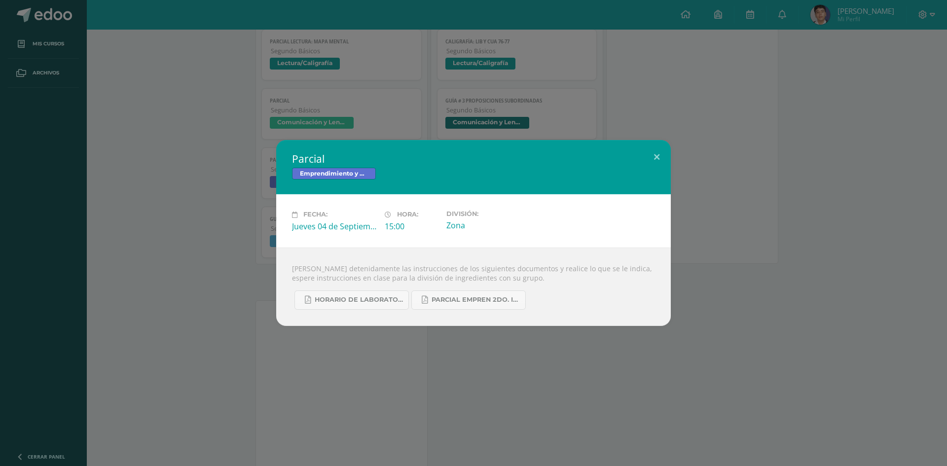 The image size is (947, 466). I want to click on label: División:, so click(489, 214).